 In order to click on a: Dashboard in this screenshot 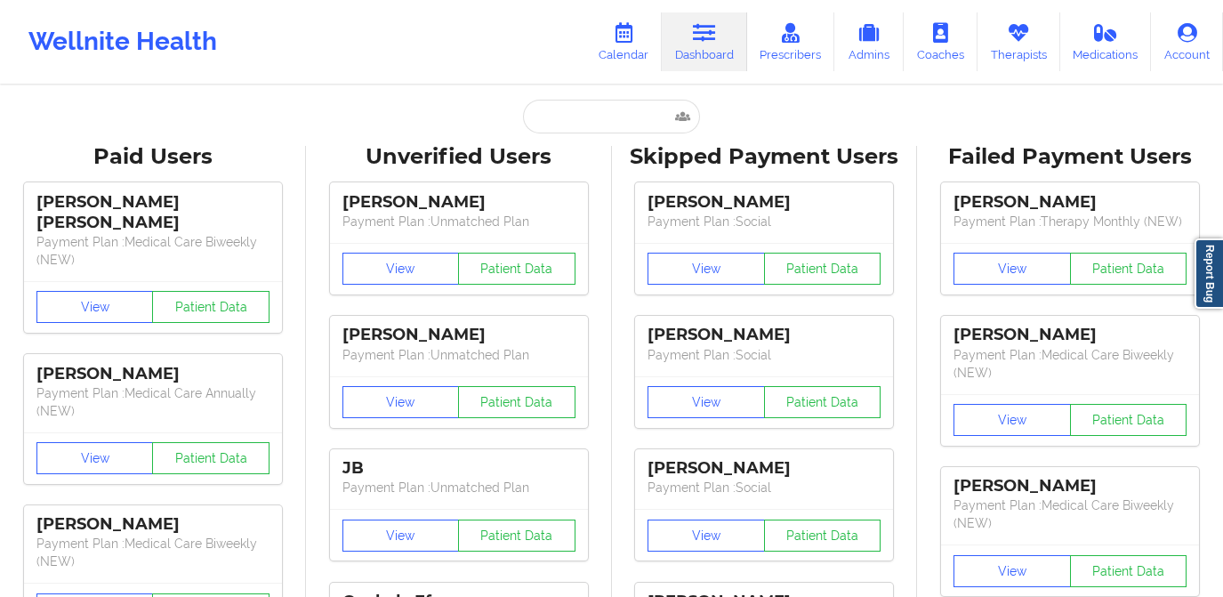, I will do `click(704, 42)`.